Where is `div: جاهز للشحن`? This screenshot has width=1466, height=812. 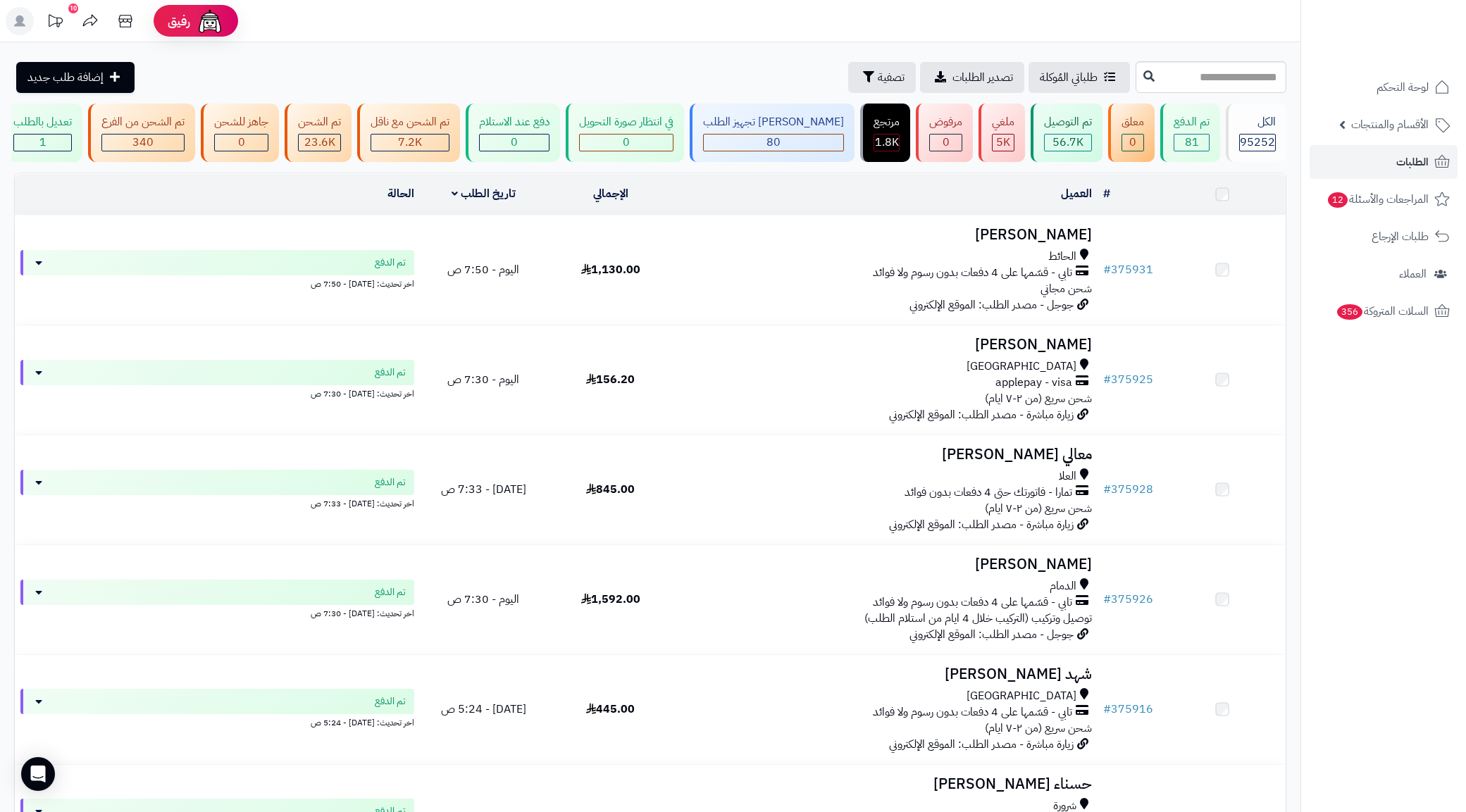
div: جاهز للشحن is located at coordinates (241, 121).